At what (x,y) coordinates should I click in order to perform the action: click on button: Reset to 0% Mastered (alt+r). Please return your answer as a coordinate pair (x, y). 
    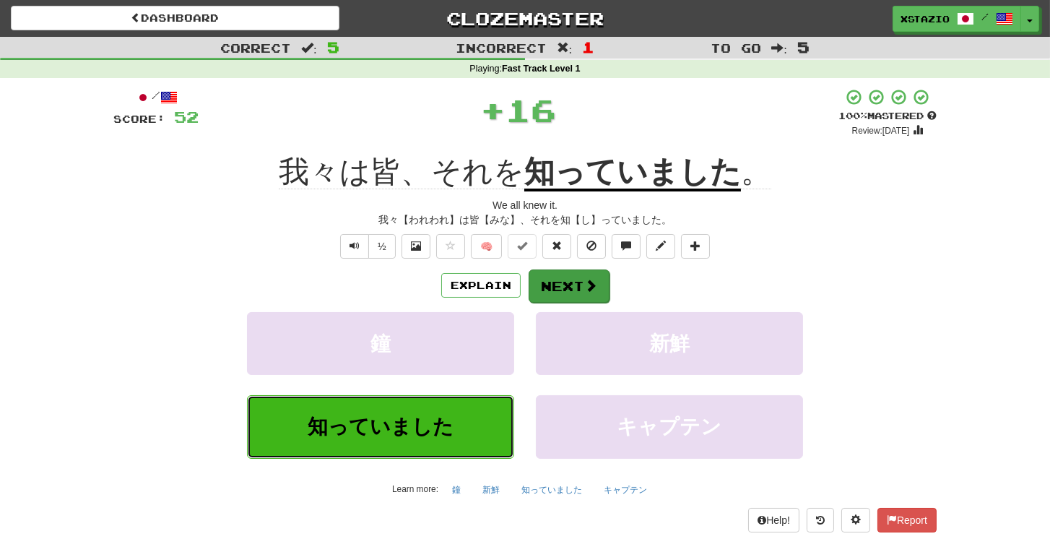
    Looking at the image, I should click on (557, 246).